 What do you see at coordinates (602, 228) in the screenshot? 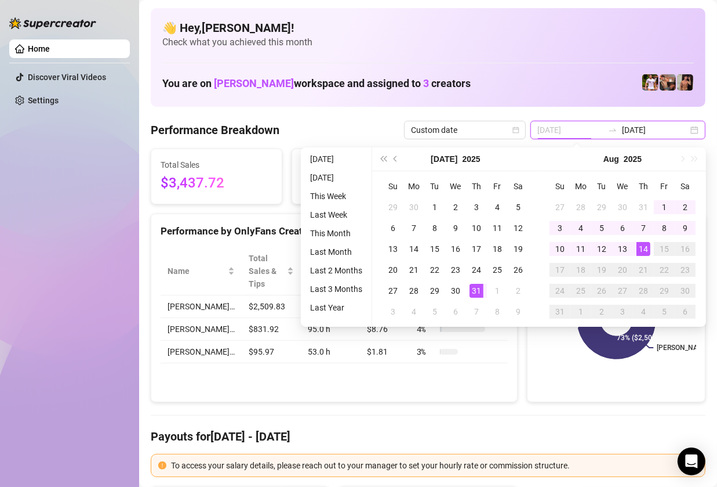
I see `td: 2025-08-05` at bounding box center [602, 228].